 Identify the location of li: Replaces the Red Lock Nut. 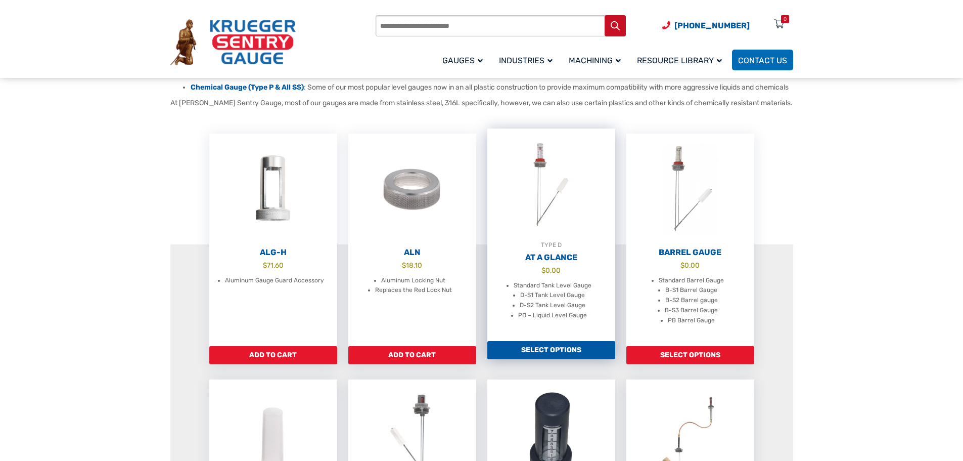
(414, 290).